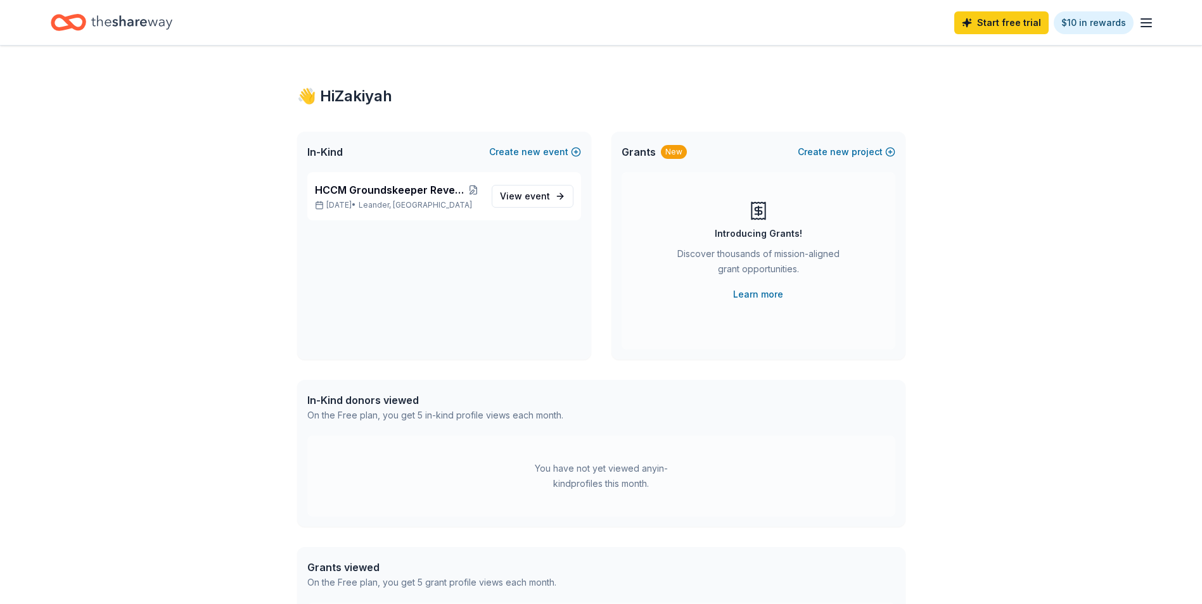 This screenshot has height=604, width=1202. Describe the element at coordinates (758, 264) in the screenshot. I see `div: Discover thousands of mission-aligned grant opportunities.` at that location.